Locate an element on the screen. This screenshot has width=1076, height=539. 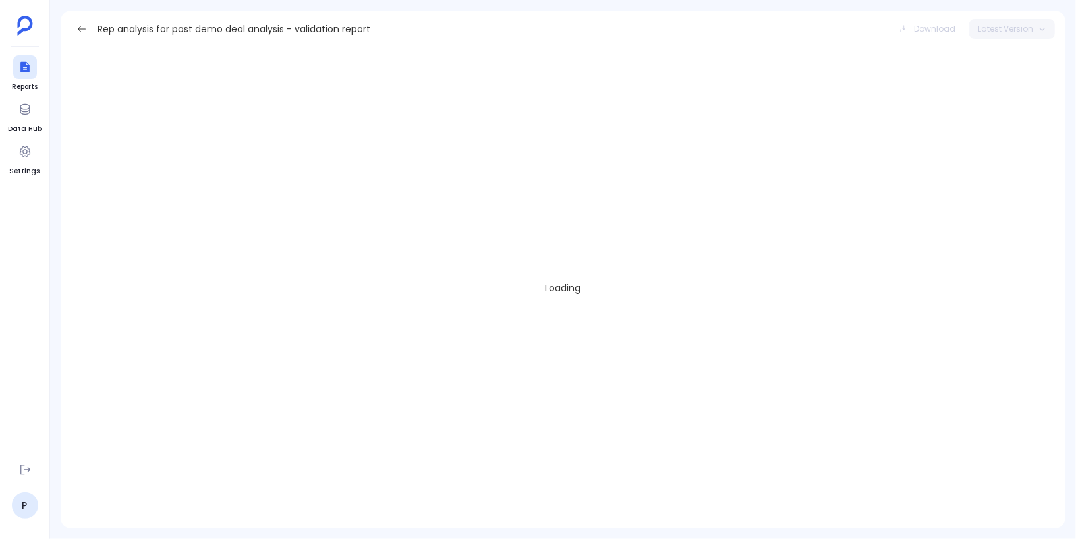
span: Rep analysis for post demo deal analysis - validation report is located at coordinates (234, 29).